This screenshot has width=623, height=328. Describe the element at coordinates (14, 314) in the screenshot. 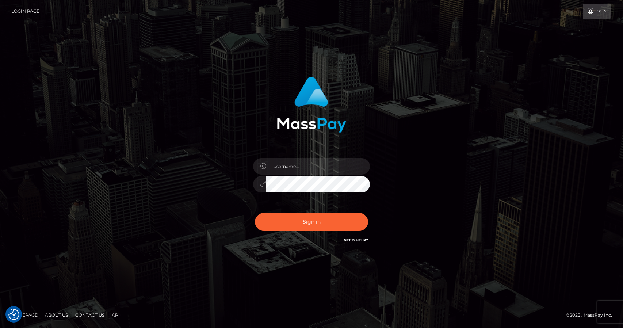

I see `img: Revisit consent button` at that location.